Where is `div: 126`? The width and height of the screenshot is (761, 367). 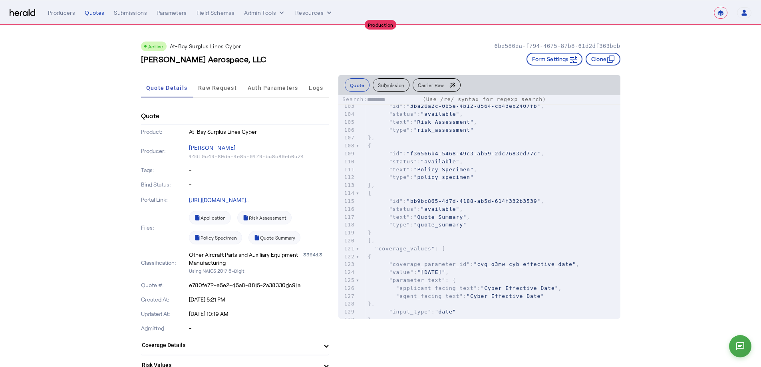
div: 126 is located at coordinates (347, 288).